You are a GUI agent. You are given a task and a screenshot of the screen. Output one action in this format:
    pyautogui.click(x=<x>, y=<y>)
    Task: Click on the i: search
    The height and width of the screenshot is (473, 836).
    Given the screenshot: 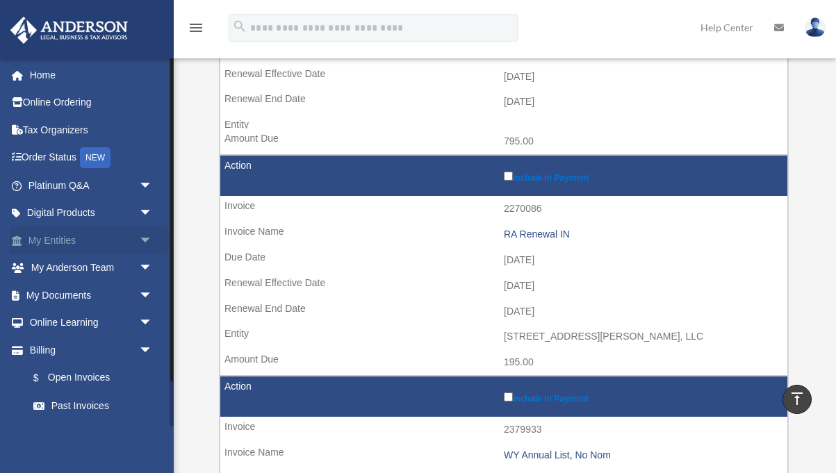 What is the action you would take?
    pyautogui.click(x=240, y=26)
    